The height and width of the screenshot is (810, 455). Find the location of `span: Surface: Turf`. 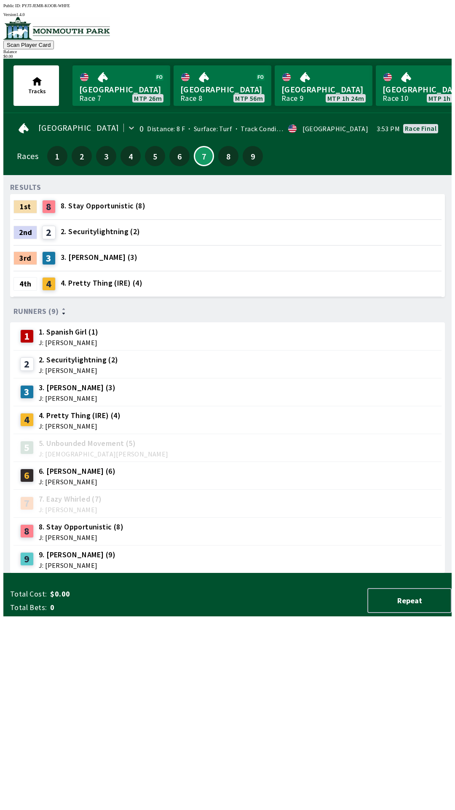

span: Surface: Turf is located at coordinates (209, 129).